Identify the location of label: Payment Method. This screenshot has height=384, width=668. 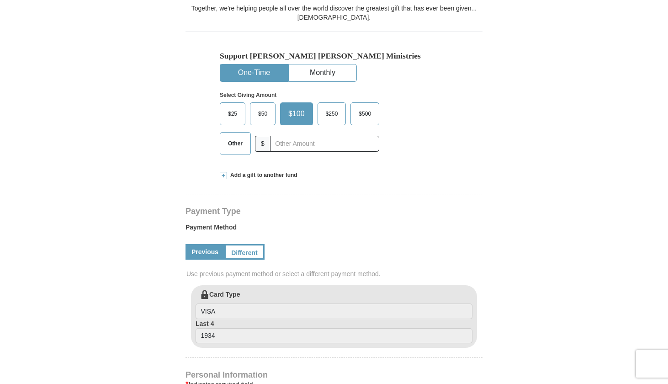
(334, 229).